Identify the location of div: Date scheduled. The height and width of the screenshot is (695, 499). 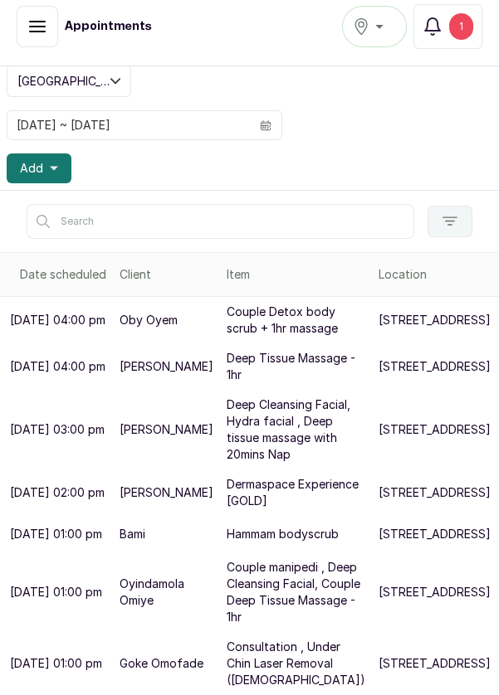
(63, 275).